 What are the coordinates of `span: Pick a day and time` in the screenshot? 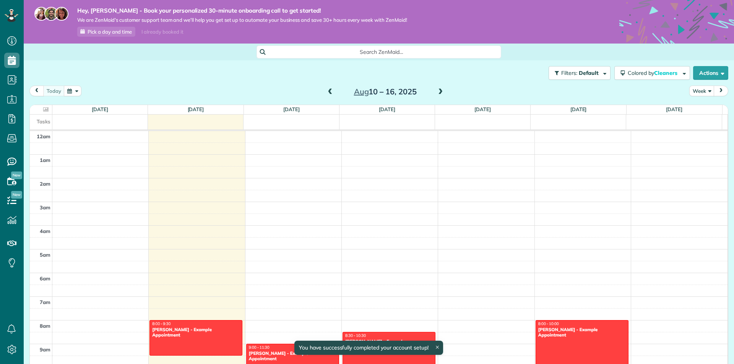 It's located at (110, 32).